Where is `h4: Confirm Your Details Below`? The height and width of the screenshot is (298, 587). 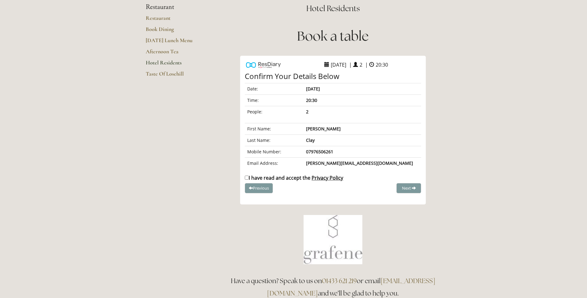 h4: Confirm Your Details Below is located at coordinates (333, 76).